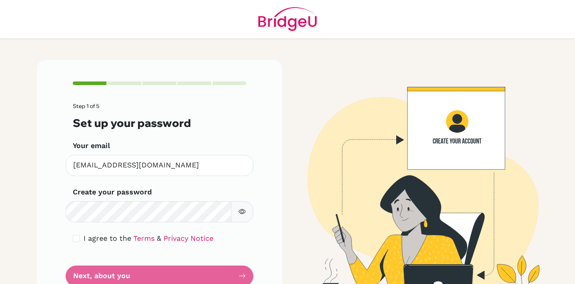 The image size is (575, 284). What do you see at coordinates (107, 238) in the screenshot?
I see `span: I agree to the` at bounding box center [107, 238].